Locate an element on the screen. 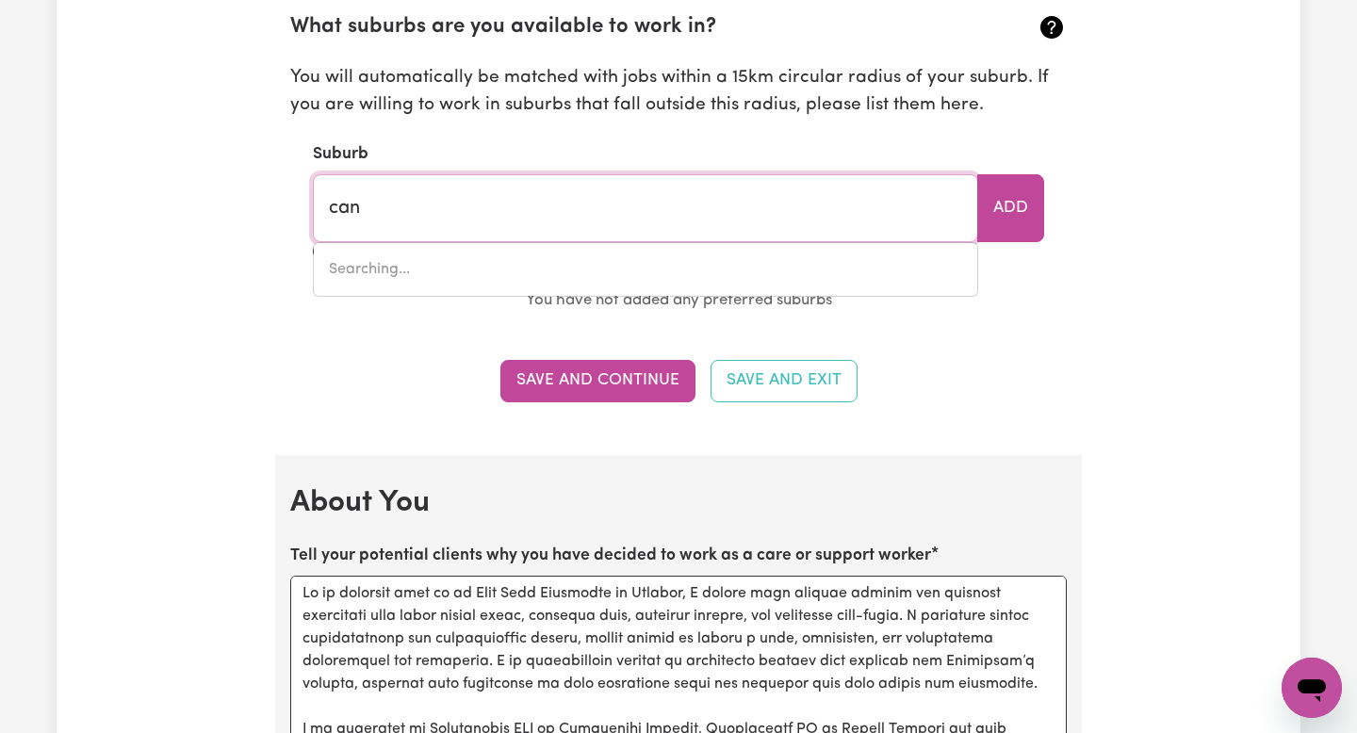 Image resolution: width=1357 pixels, height=733 pixels. h2: What suburbs are you available to work in? is located at coordinates (613, 27).